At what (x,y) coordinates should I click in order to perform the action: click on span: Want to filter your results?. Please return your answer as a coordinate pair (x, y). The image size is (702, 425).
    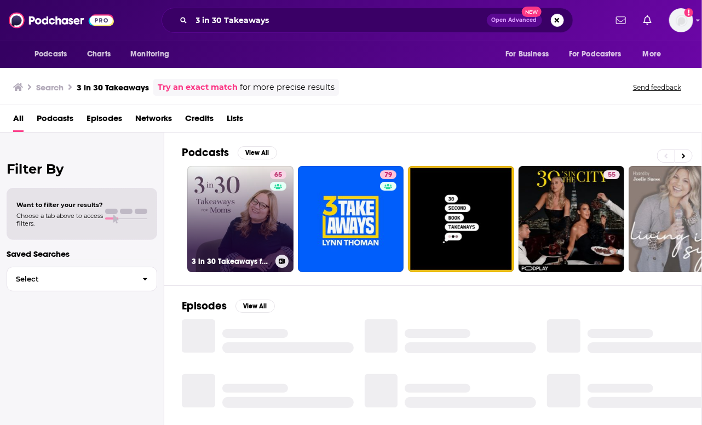
    Looking at the image, I should click on (60, 205).